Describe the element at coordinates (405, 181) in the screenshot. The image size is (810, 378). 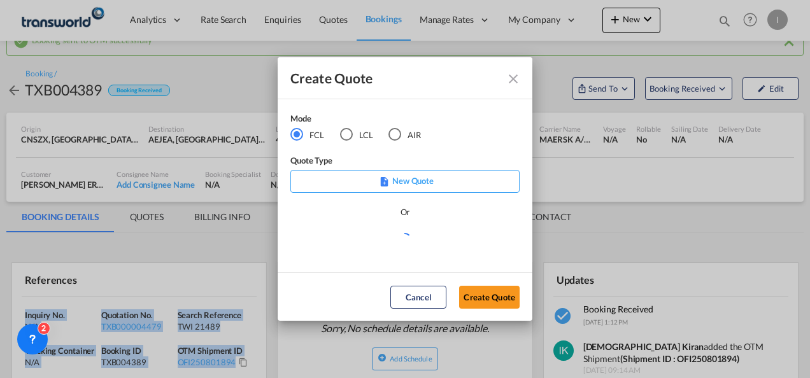
I see `div: New Quote` at that location.